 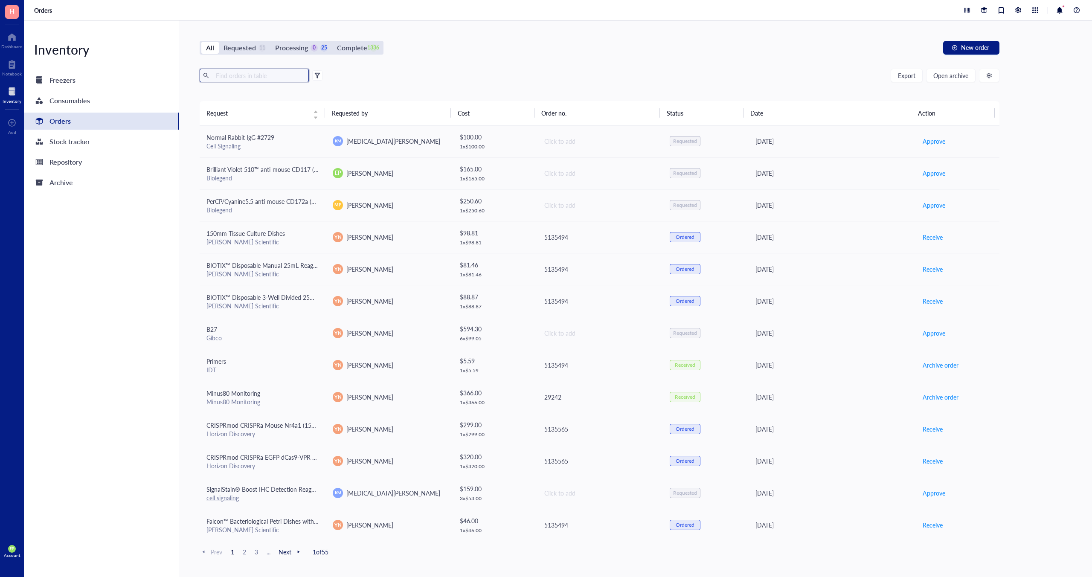 What do you see at coordinates (60, 121) in the screenshot?
I see `div: Orders` at bounding box center [60, 121].